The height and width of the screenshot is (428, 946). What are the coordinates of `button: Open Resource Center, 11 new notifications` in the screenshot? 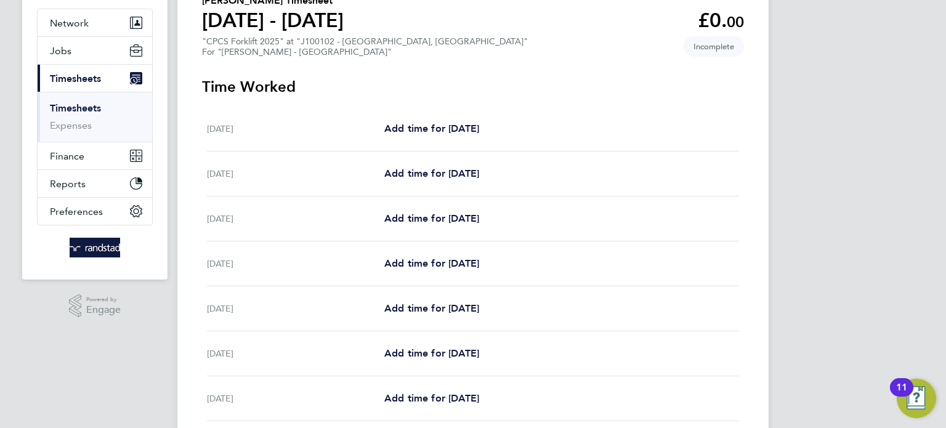 It's located at (916, 398).